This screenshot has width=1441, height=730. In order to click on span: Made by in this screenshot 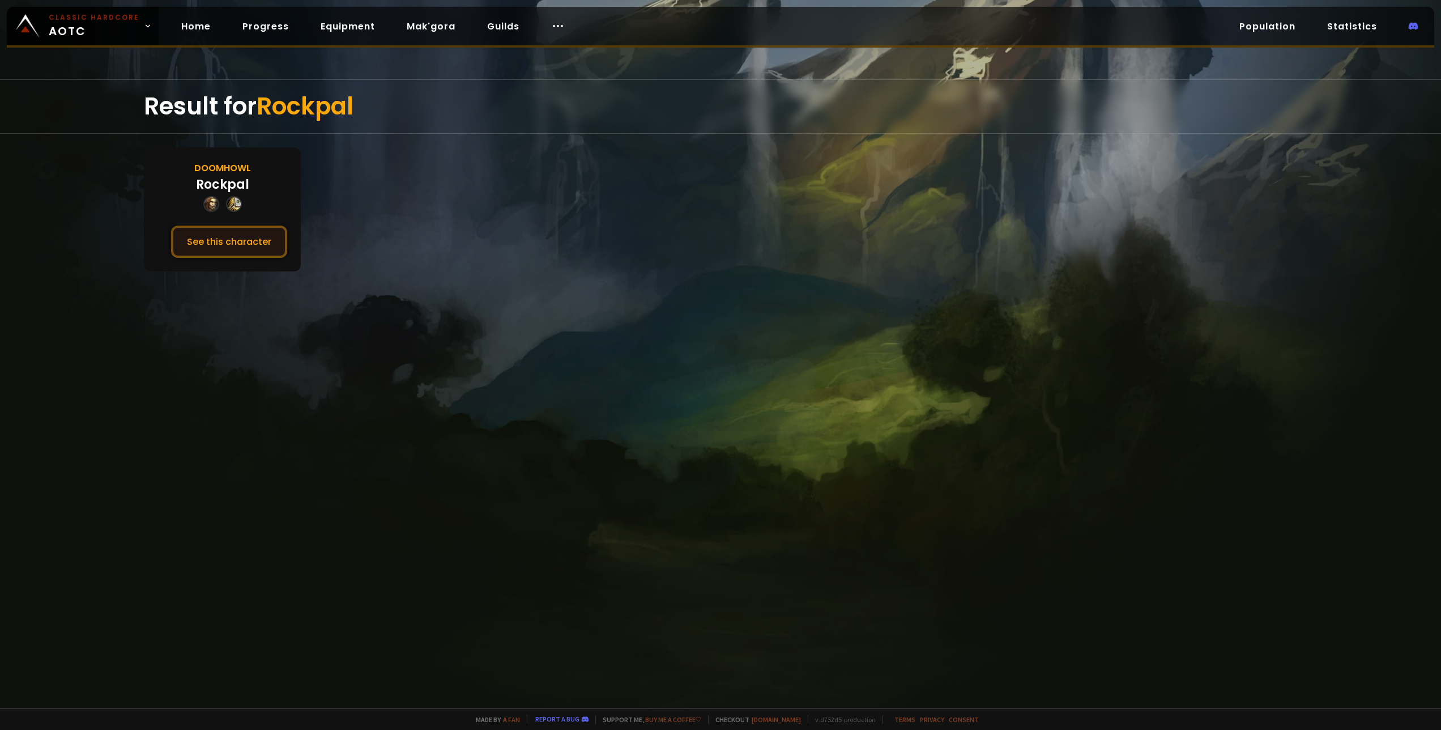, I will do `click(495, 719)`.